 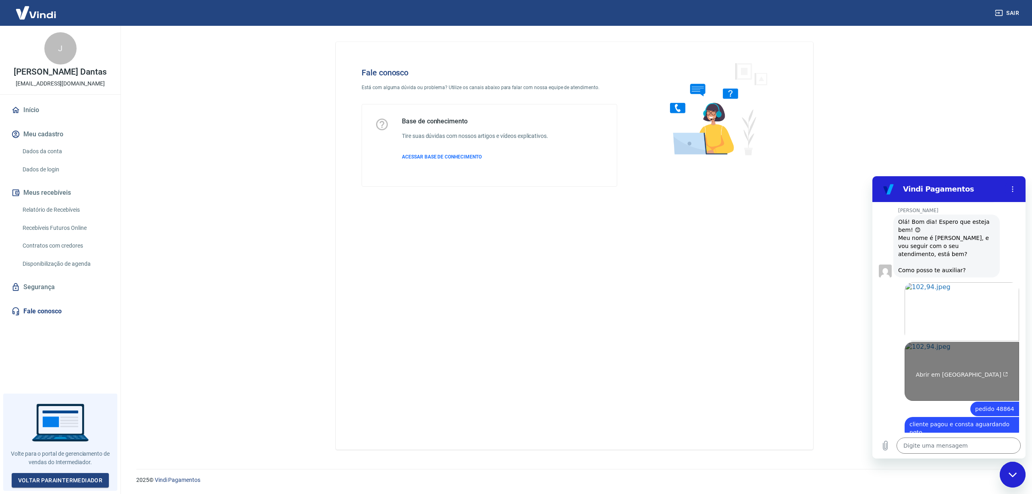 I want to click on a: Fale conosco, so click(x=60, y=311).